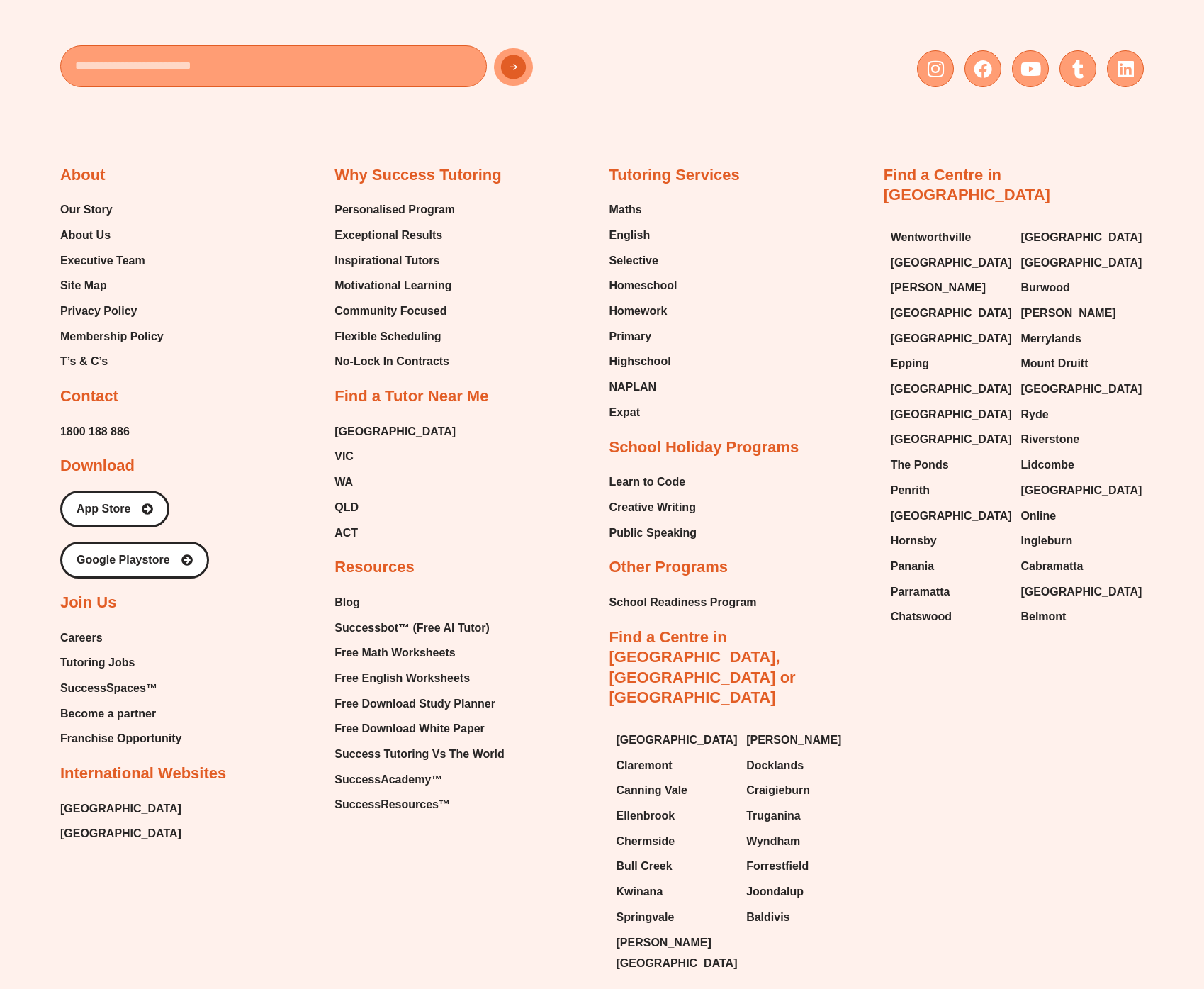  I want to click on a: Canning Vale, so click(674, 790).